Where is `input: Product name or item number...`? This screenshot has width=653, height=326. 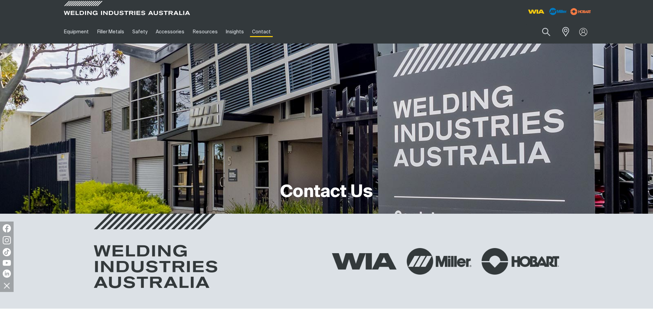
input: Product name or item number... is located at coordinates (542, 32).